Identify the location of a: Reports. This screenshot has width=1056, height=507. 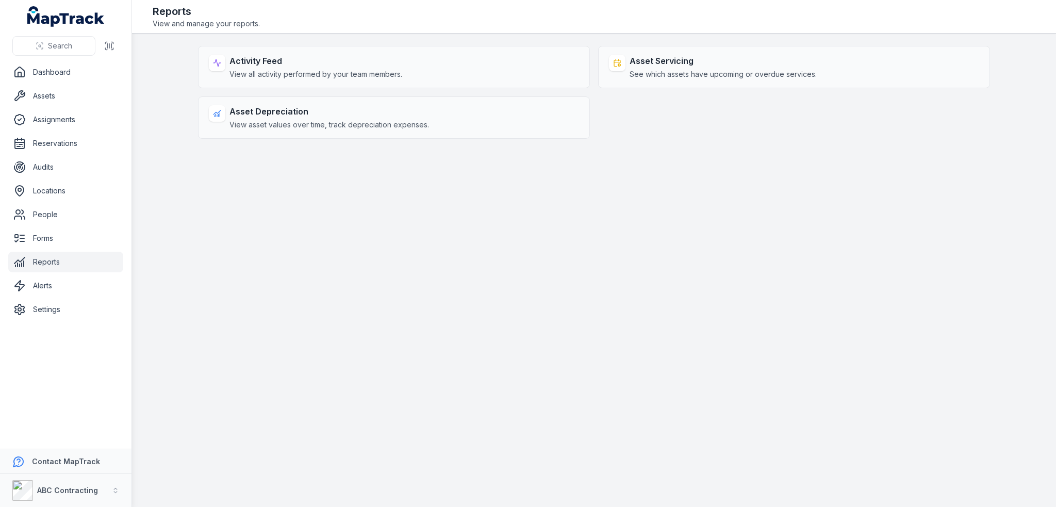
(65, 262).